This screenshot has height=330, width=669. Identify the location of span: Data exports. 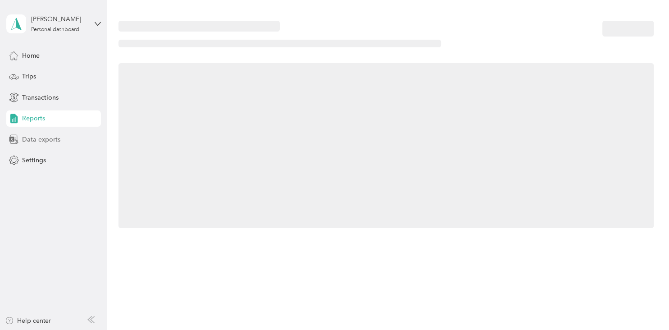
(41, 139).